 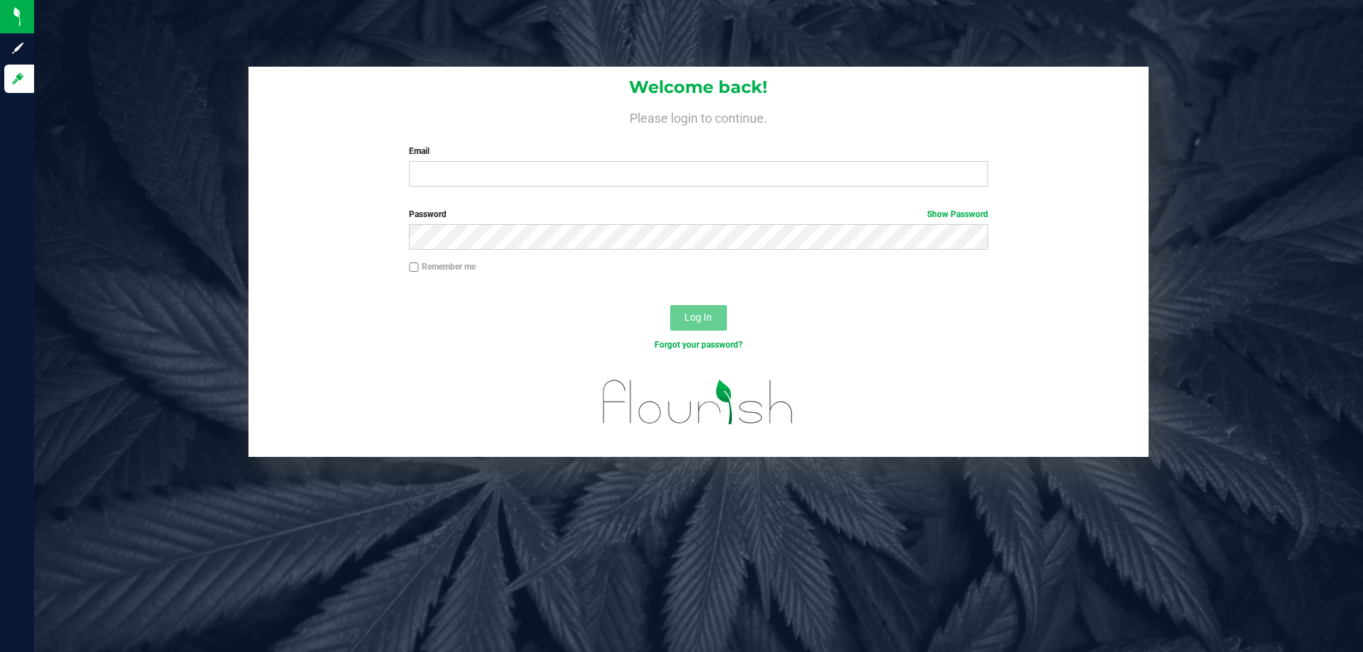 What do you see at coordinates (414, 268) in the screenshot?
I see `input: Remember me` at bounding box center [414, 268].